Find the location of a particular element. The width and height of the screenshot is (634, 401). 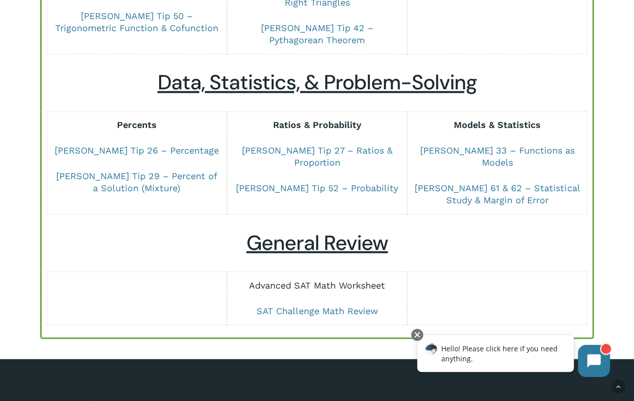

a: SAT Challenge Math Review is located at coordinates (317, 310).